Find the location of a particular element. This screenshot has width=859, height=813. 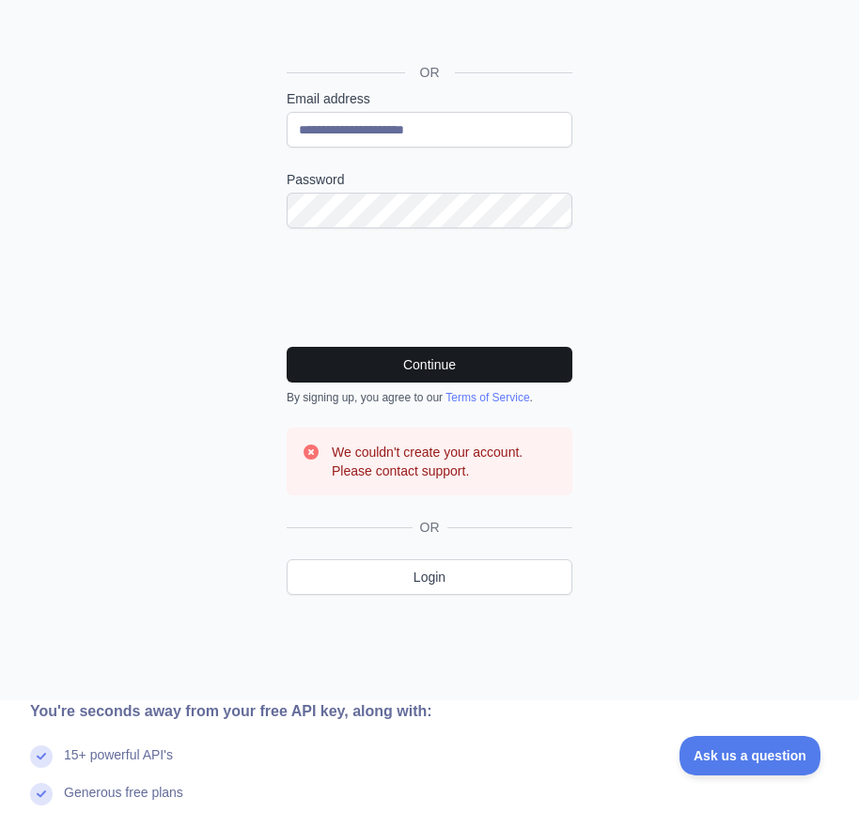

div: You're seconds away from your free API key, along with: is located at coordinates (319, 712).